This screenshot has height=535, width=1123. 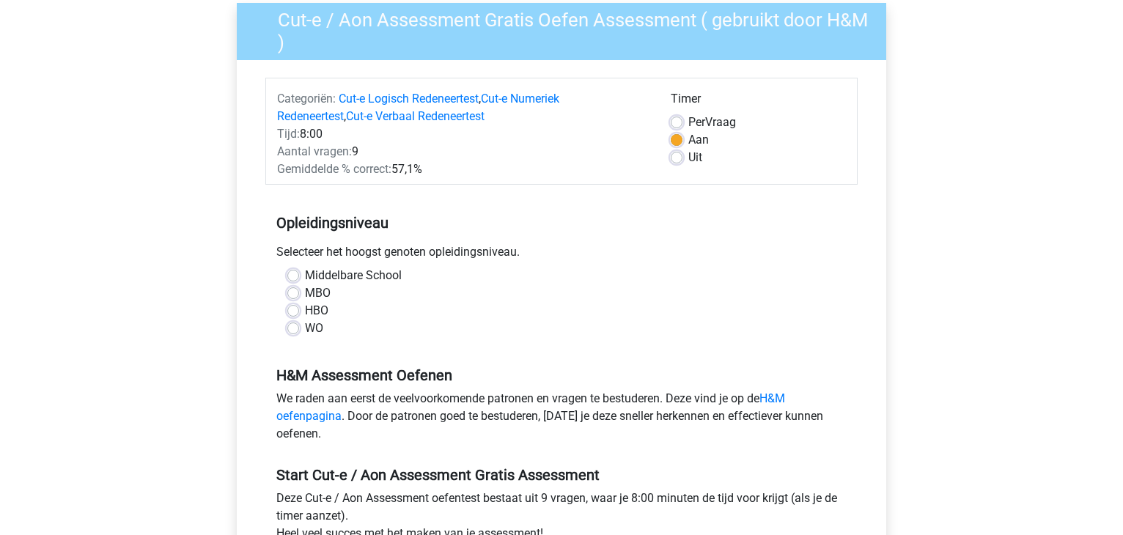 I want to click on label: HBO, so click(x=317, y=311).